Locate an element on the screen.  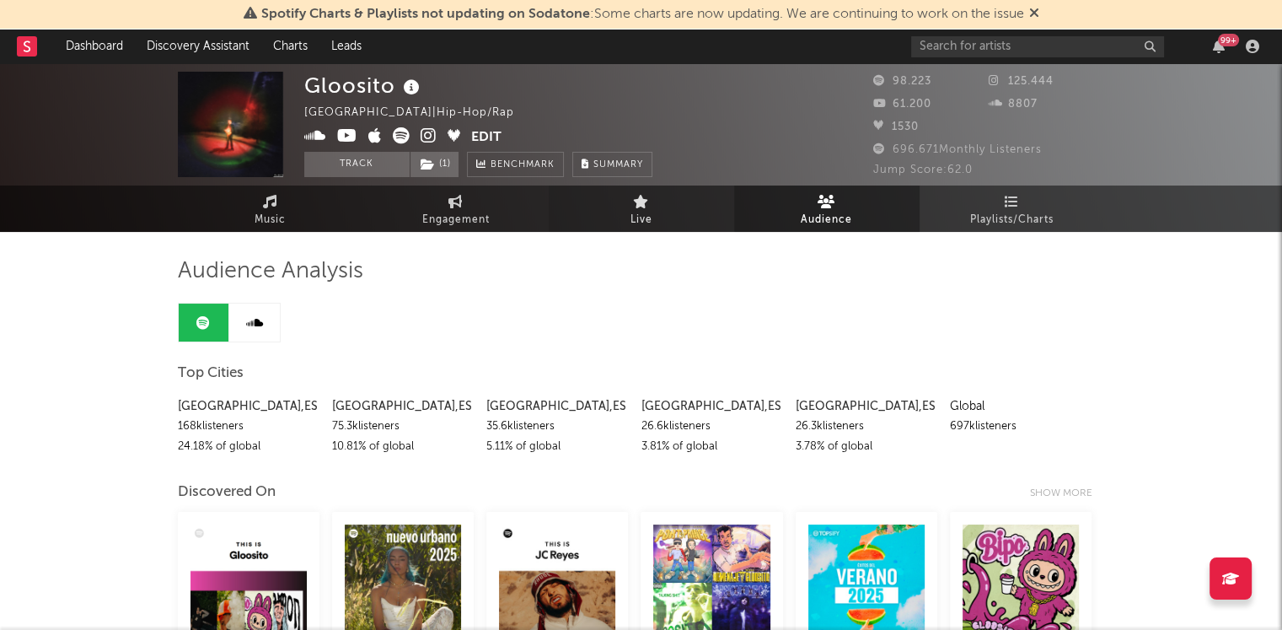
div: Show more is located at coordinates (1067, 493).